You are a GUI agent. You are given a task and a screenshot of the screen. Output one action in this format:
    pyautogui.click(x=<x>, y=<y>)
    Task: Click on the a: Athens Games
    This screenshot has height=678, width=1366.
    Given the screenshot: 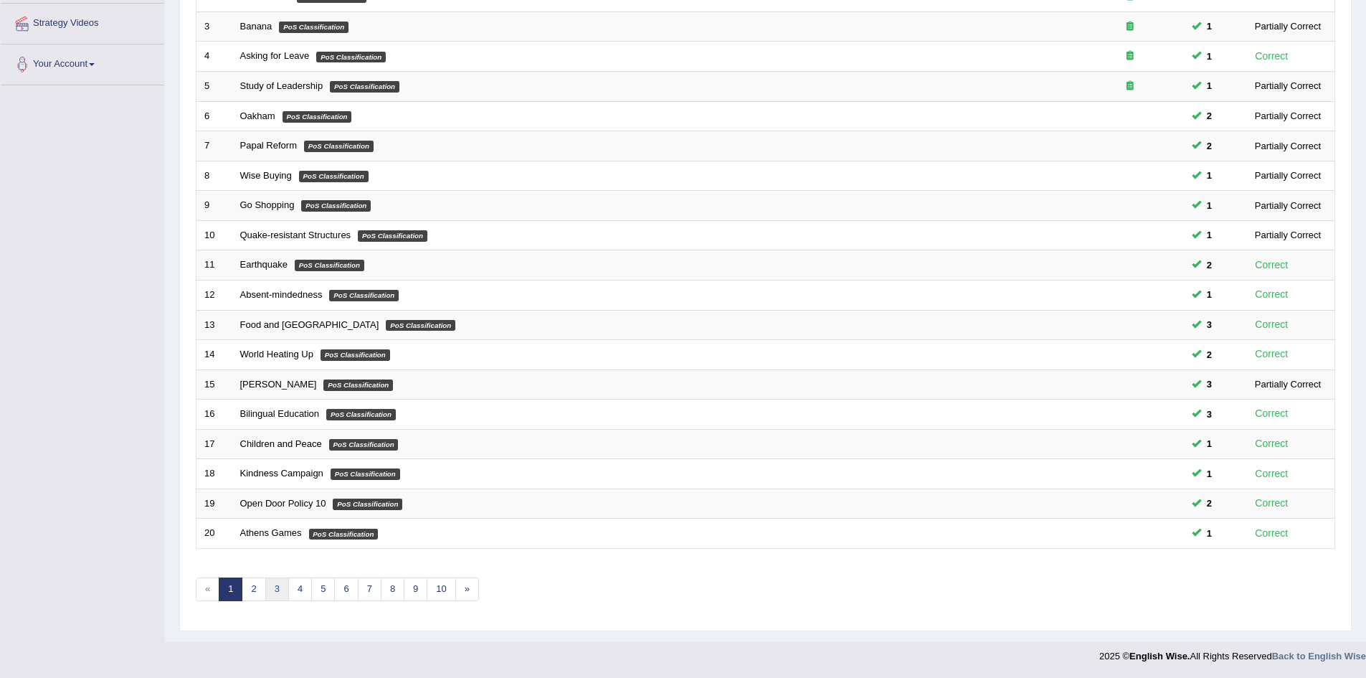 What is the action you would take?
    pyautogui.click(x=271, y=532)
    